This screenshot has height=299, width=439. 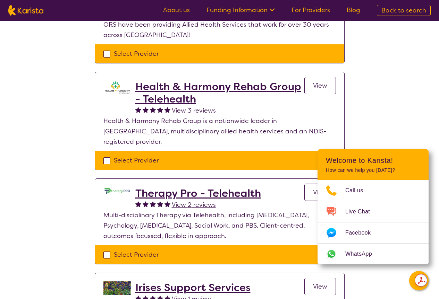 I want to click on span: Back to search, so click(x=403, y=10).